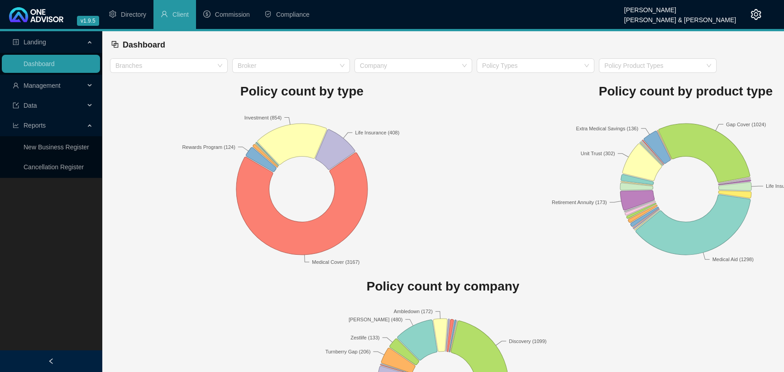  What do you see at coordinates (53, 167) in the screenshot?
I see `a: Cancellation Register` at bounding box center [53, 167].